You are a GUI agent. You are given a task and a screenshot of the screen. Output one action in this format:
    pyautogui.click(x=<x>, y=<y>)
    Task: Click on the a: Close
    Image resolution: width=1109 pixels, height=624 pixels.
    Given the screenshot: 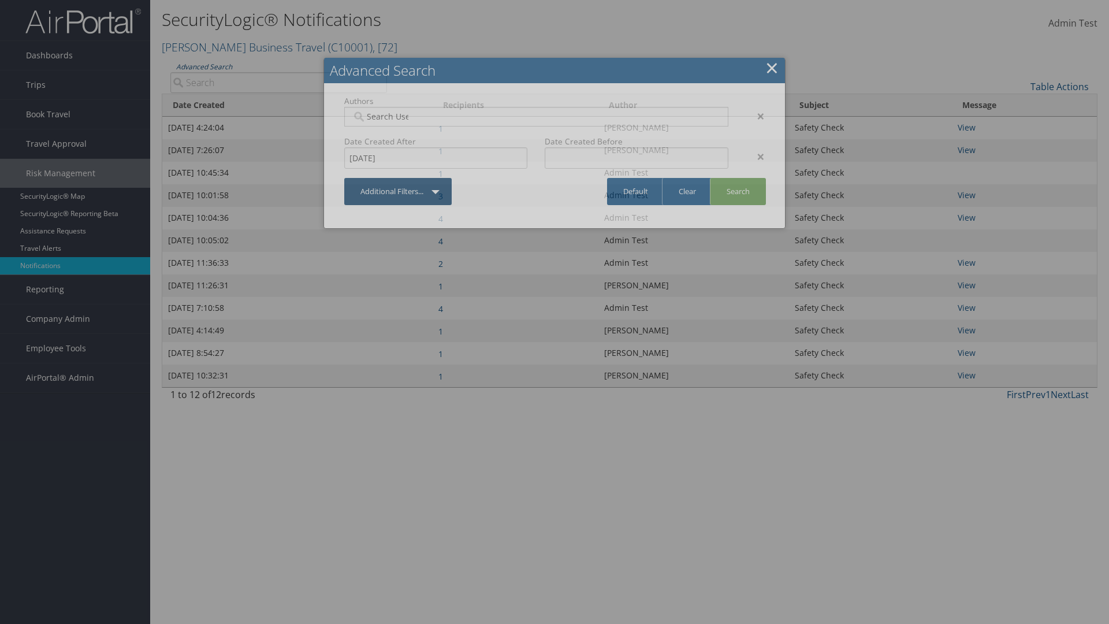 What is the action you would take?
    pyautogui.click(x=771, y=68)
    